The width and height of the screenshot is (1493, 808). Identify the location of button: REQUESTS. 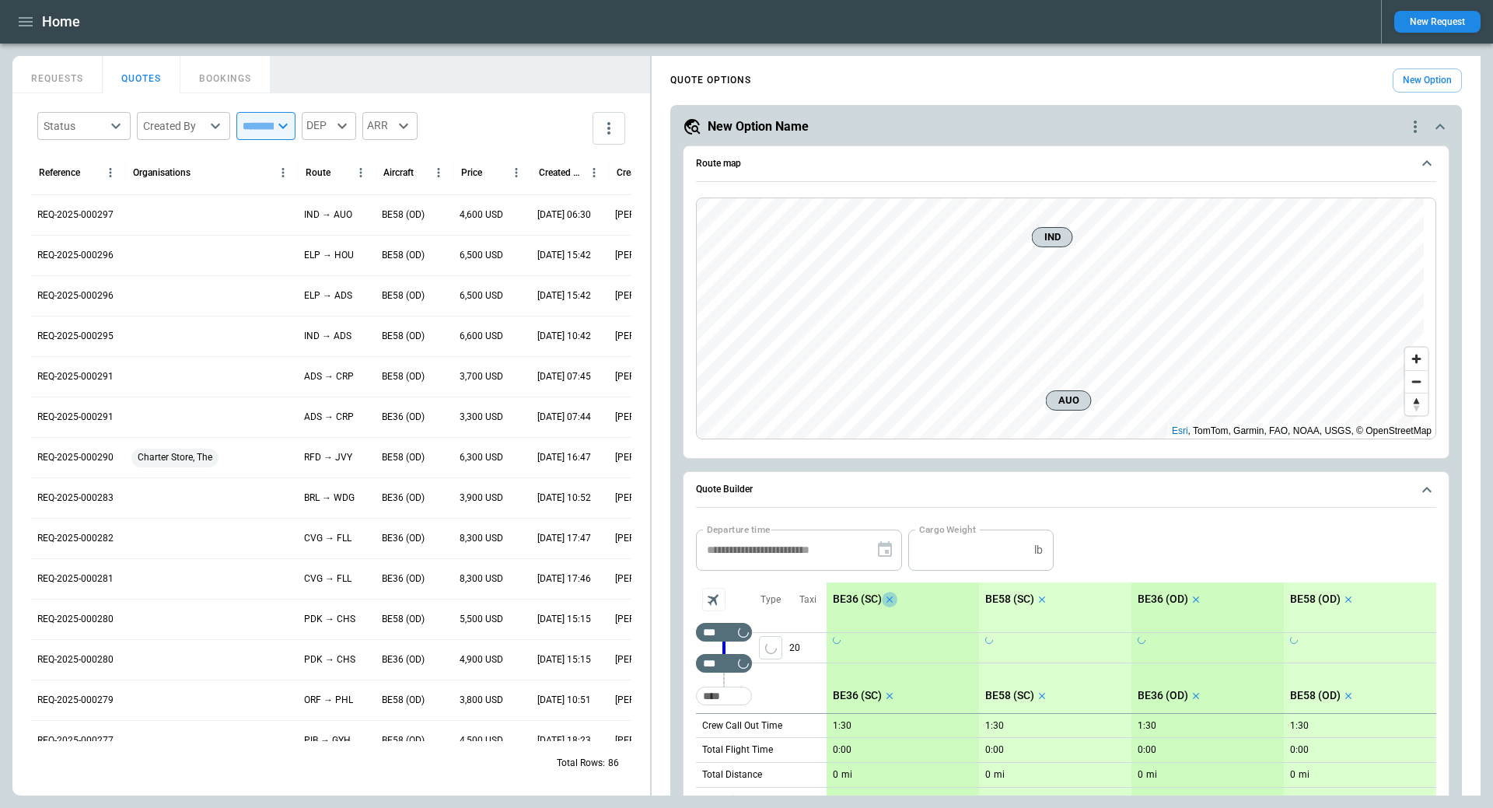
(58, 75).